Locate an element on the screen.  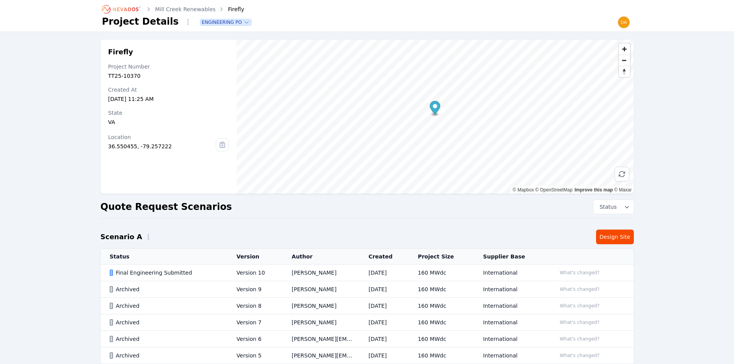
nav: Breadcrumb is located at coordinates (173, 9).